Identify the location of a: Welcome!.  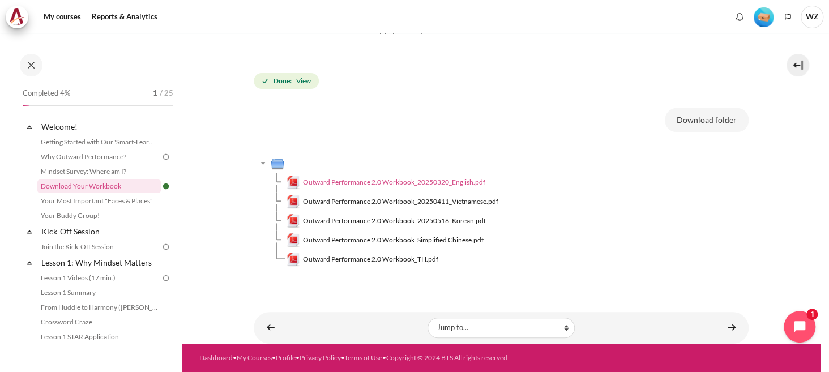
(100, 126).